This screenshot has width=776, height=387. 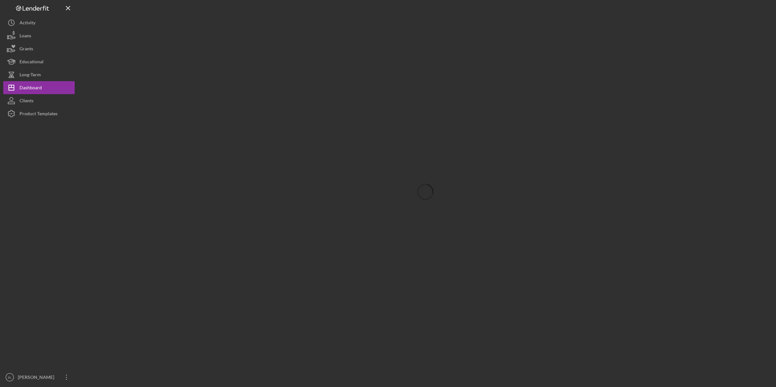 What do you see at coordinates (26, 101) in the screenshot?
I see `div: Clients` at bounding box center [26, 101].